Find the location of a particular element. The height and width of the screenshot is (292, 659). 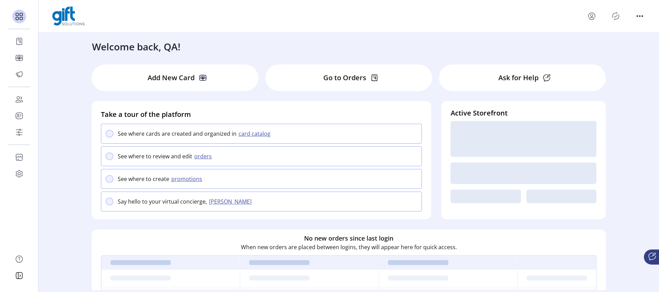

button: card catalog is located at coordinates (255, 134).